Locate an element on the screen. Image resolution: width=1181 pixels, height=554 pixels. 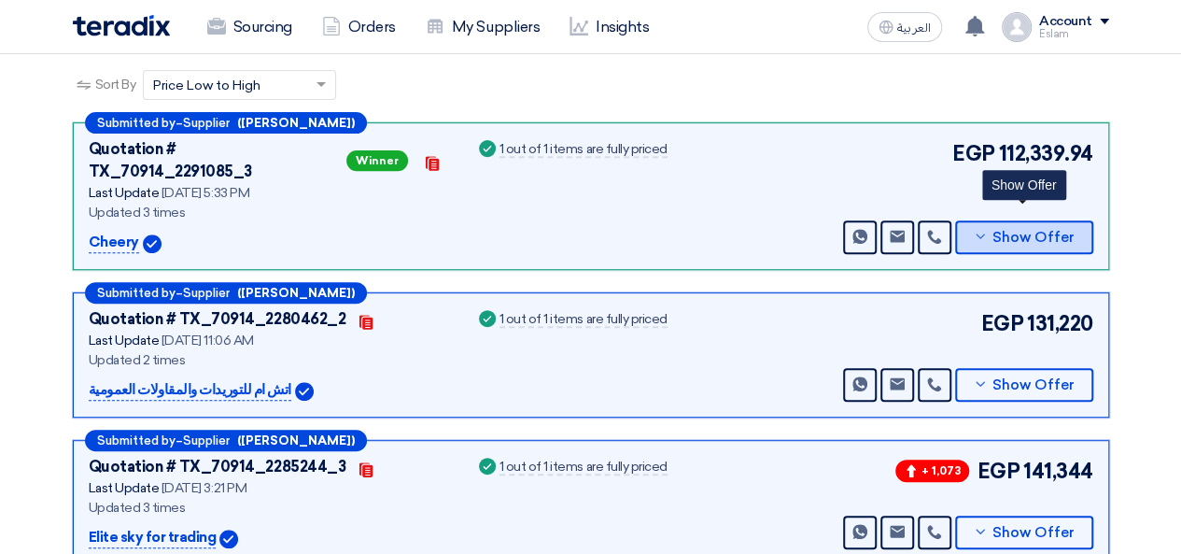
p: Elite sky for trading is located at coordinates (152, 538).